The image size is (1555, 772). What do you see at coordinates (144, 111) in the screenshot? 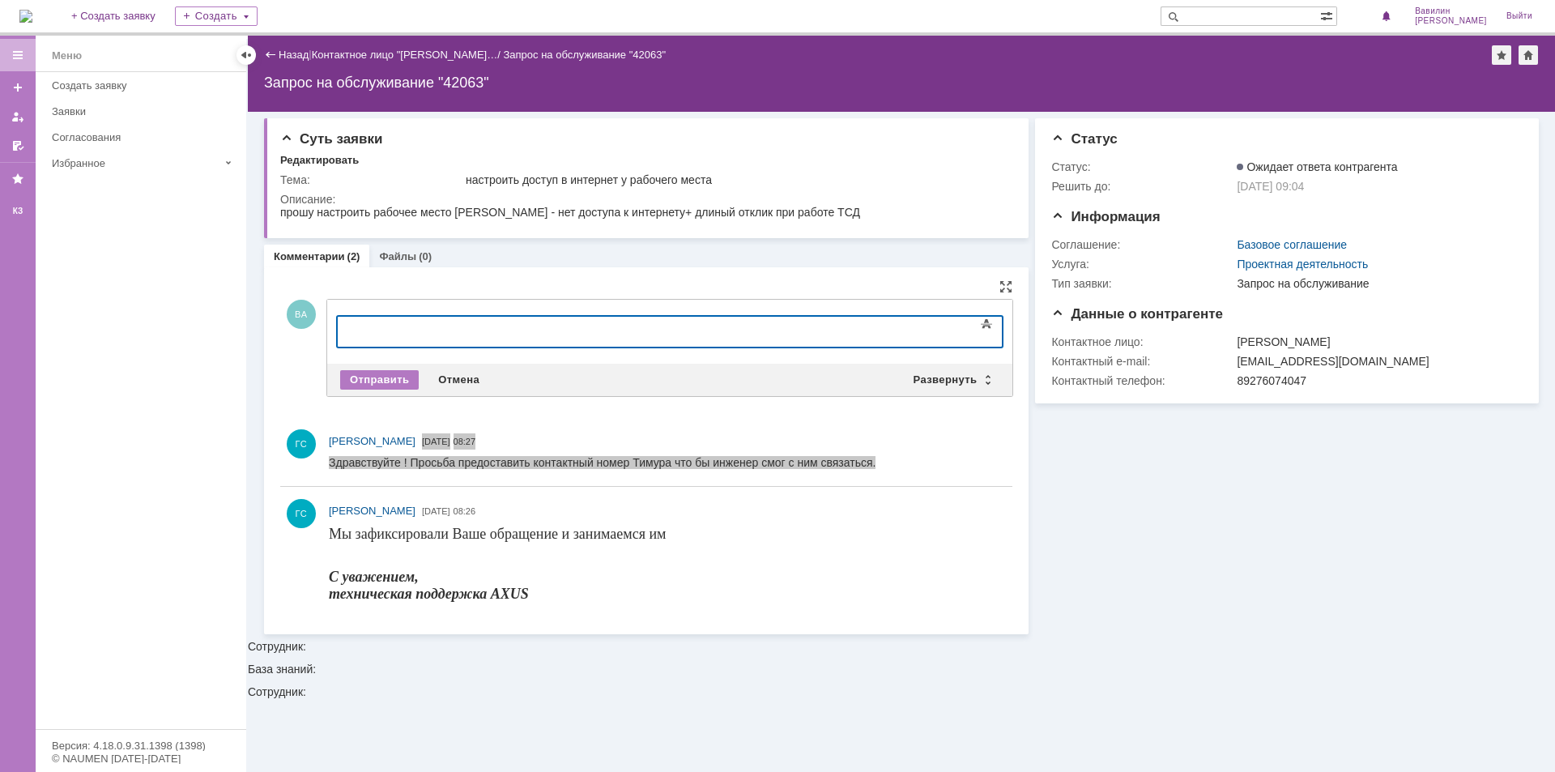
I see `a: Заявки` at bounding box center [144, 111].